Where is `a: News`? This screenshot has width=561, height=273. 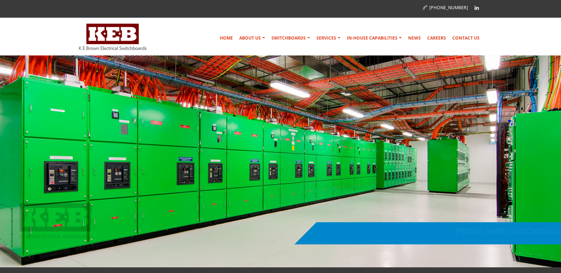 a: News is located at coordinates (414, 38).